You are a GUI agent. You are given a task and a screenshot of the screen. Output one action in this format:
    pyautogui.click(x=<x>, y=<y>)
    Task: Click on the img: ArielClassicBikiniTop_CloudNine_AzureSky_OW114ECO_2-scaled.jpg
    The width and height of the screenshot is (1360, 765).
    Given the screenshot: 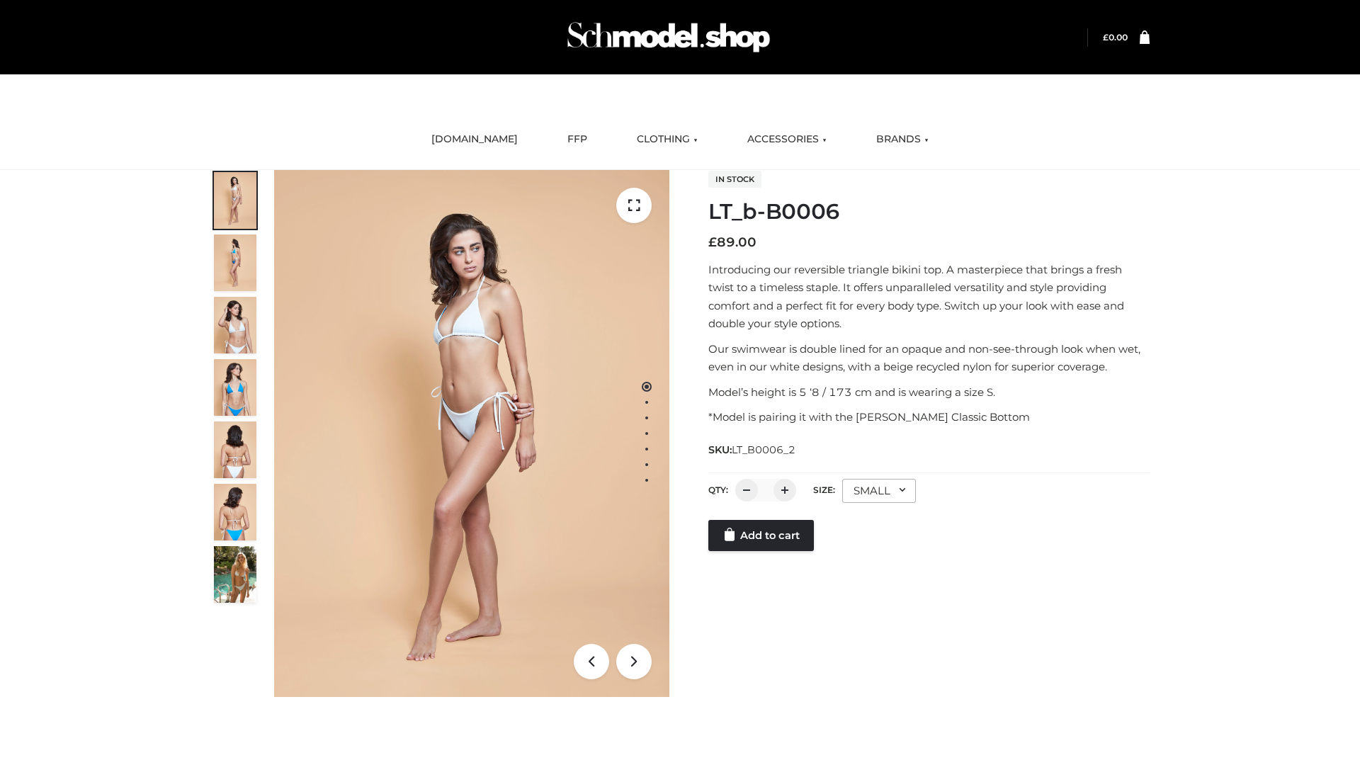 What is the action you would take?
    pyautogui.click(x=235, y=263)
    